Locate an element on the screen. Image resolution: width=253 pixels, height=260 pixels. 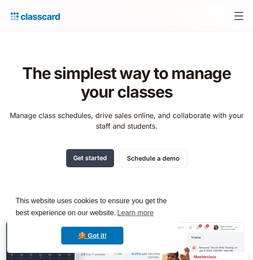
span: This website uses cookies to ensure you get the best experience on our website. is located at coordinates (92, 208).